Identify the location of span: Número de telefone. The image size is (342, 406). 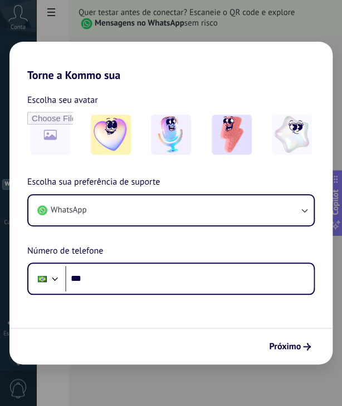
(65, 252).